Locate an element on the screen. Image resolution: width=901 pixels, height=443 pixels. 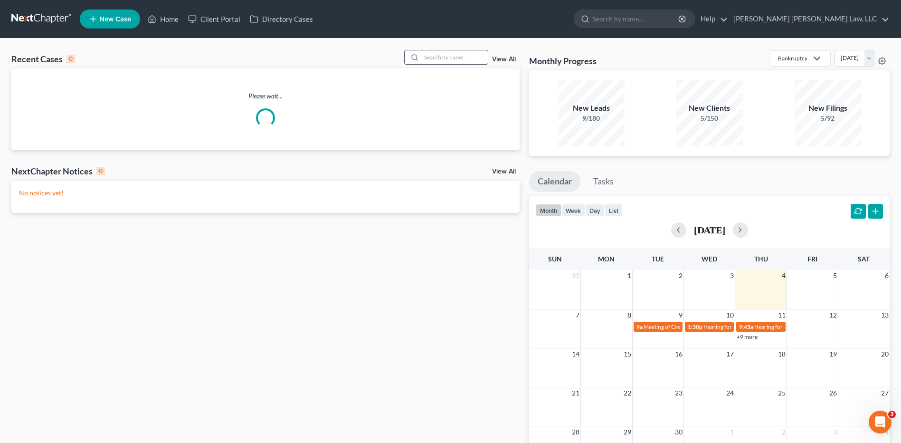
span: 30 is located at coordinates (679, 432).